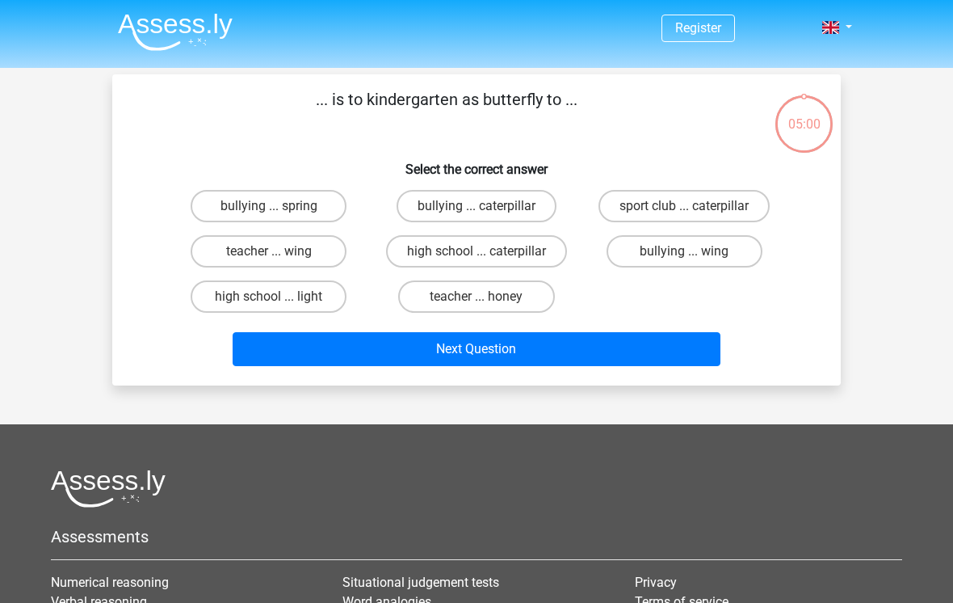 This screenshot has width=953, height=603. What do you see at coordinates (108, 488) in the screenshot?
I see `img: Assessly logo` at bounding box center [108, 488].